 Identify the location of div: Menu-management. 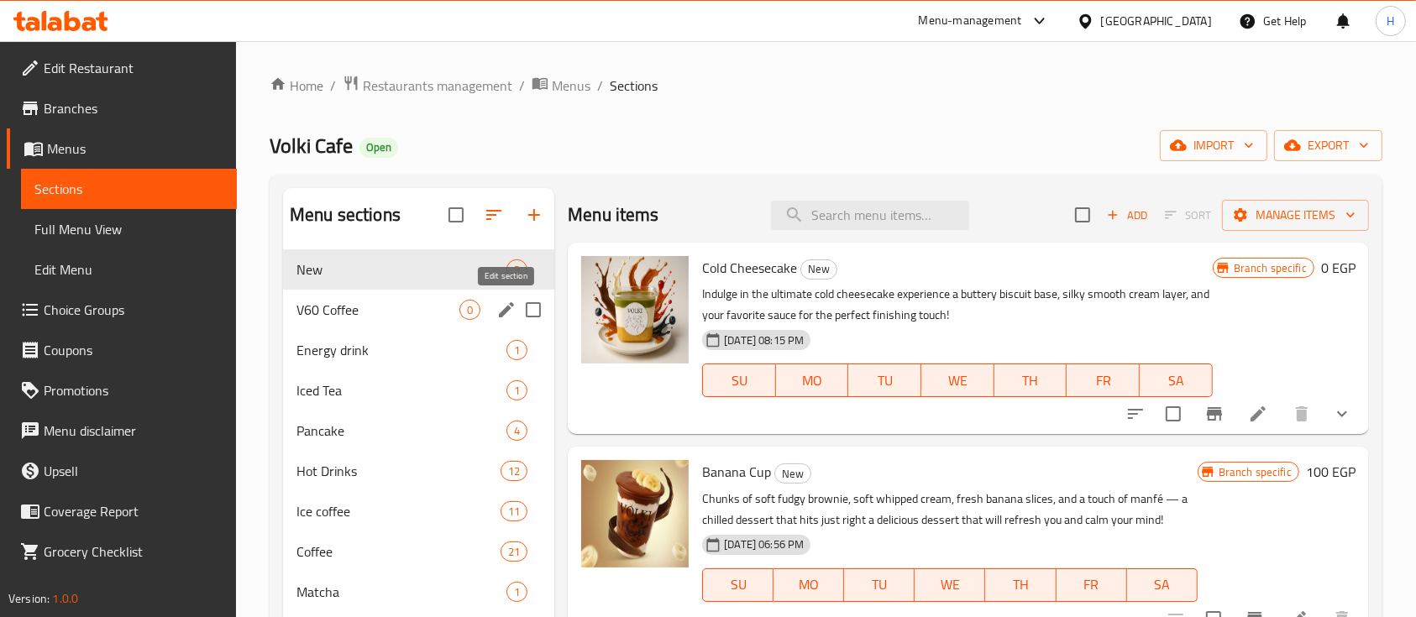
(970, 21).